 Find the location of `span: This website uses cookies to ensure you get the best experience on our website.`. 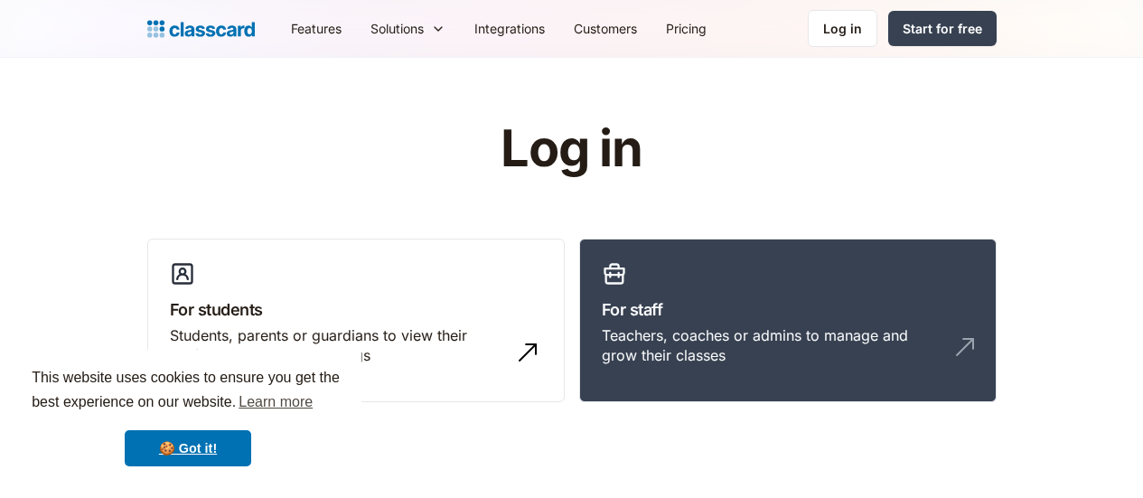

span: This website uses cookies to ensure you get the best experience on our website. is located at coordinates (188, 391).